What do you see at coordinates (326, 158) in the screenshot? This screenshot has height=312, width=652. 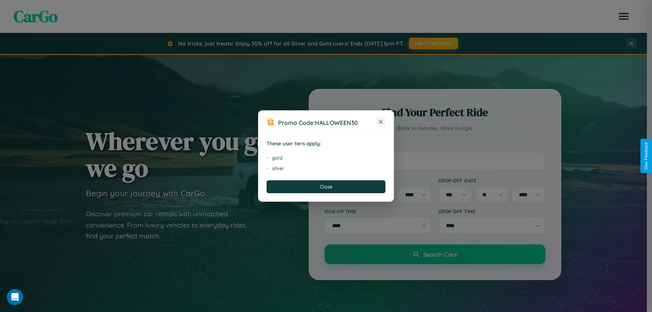 I see `li: gold` at bounding box center [326, 158].